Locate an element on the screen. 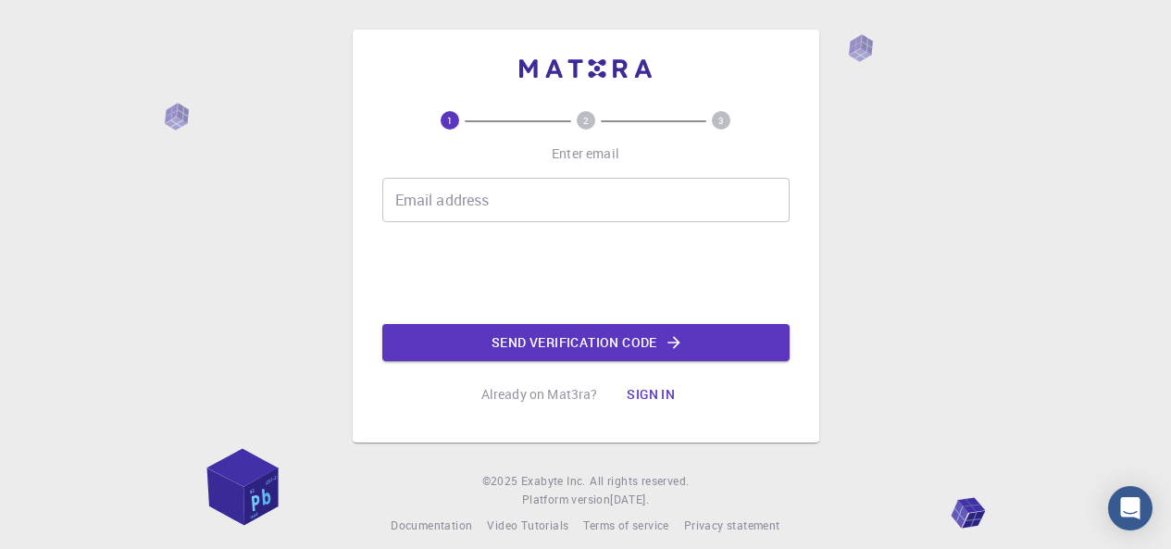 This screenshot has height=549, width=1171. button: Send verification code is located at coordinates (586, 342).